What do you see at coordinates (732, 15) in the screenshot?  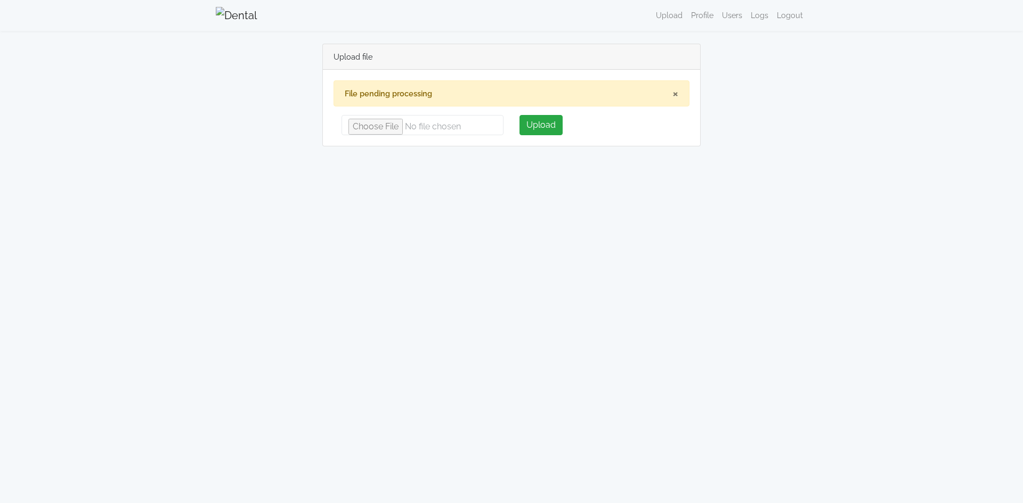 I see `a: Users` at bounding box center [732, 15].